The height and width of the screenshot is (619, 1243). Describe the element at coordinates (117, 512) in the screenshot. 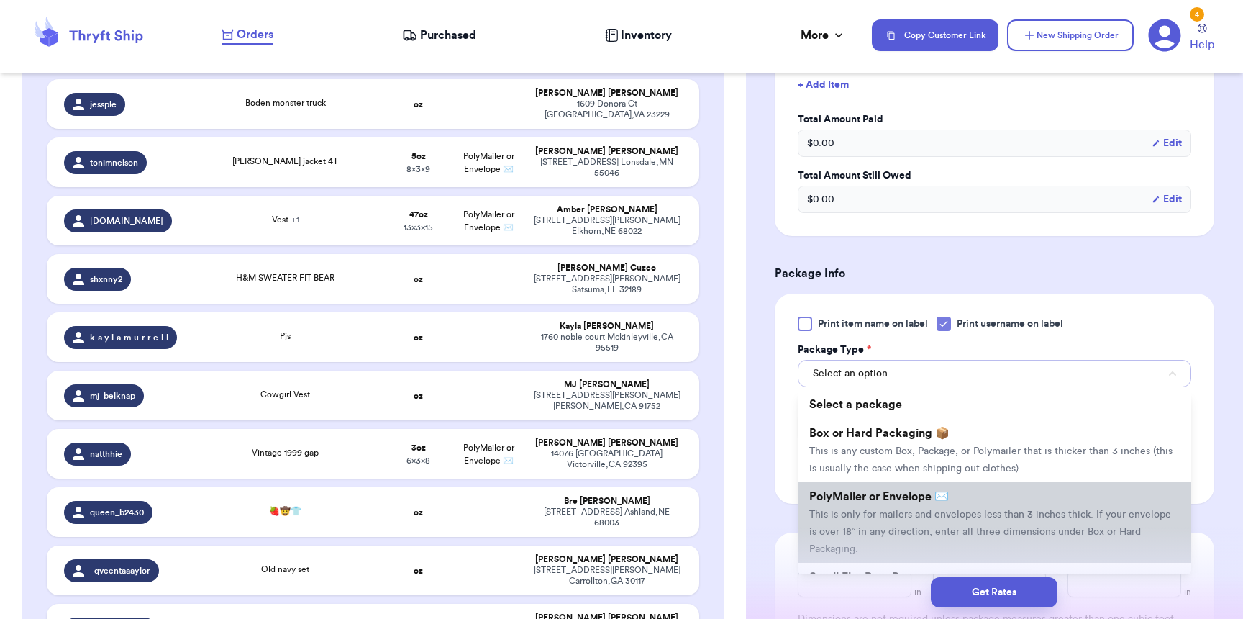

I see `span: queen_b2430` at that location.